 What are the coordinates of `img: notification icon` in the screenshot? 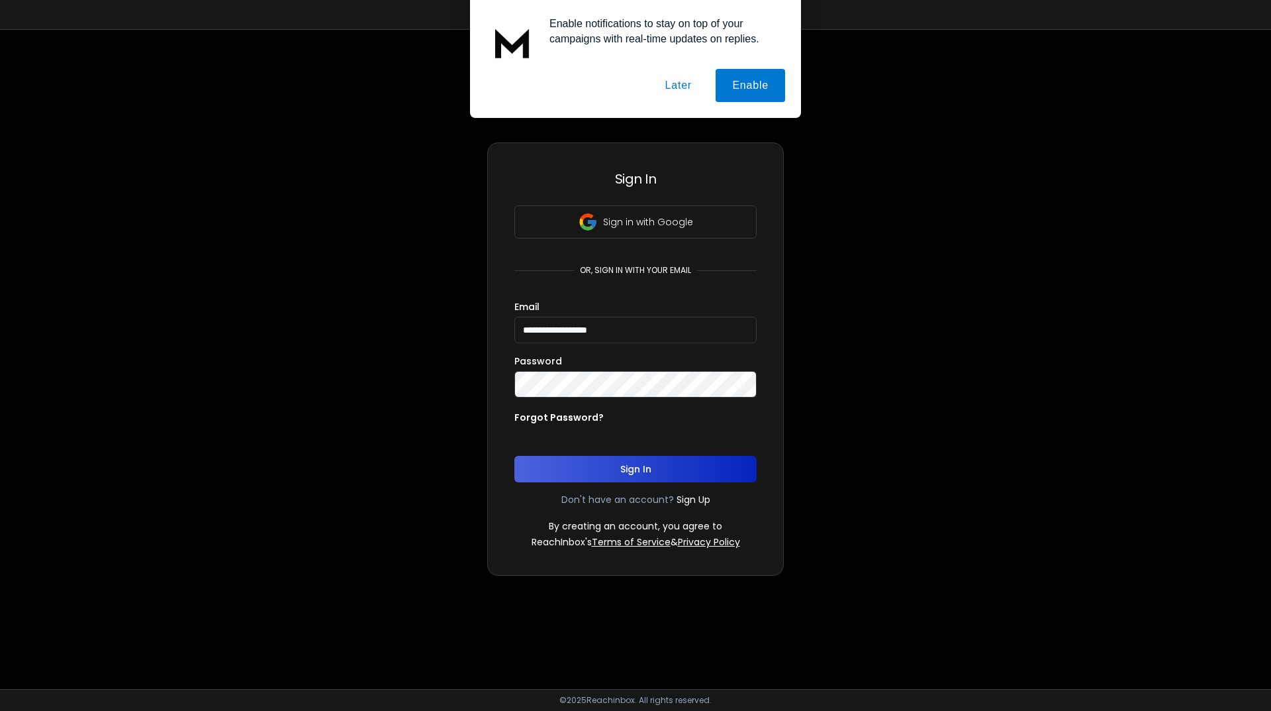 It's located at (513, 42).